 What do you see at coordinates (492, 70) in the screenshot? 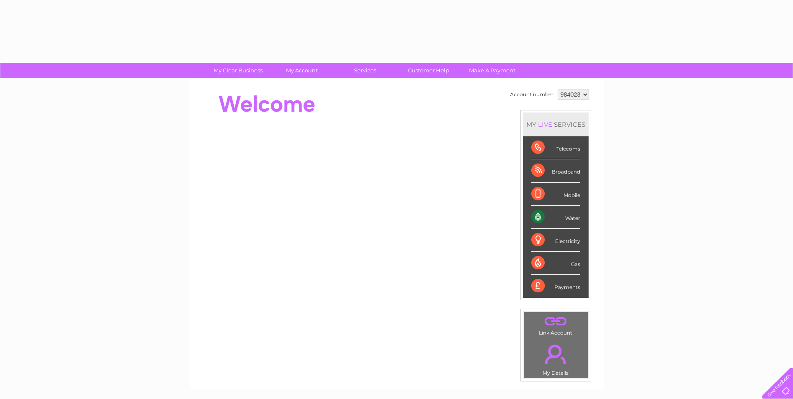
I see `a: Make A Payment` at bounding box center [492, 70].